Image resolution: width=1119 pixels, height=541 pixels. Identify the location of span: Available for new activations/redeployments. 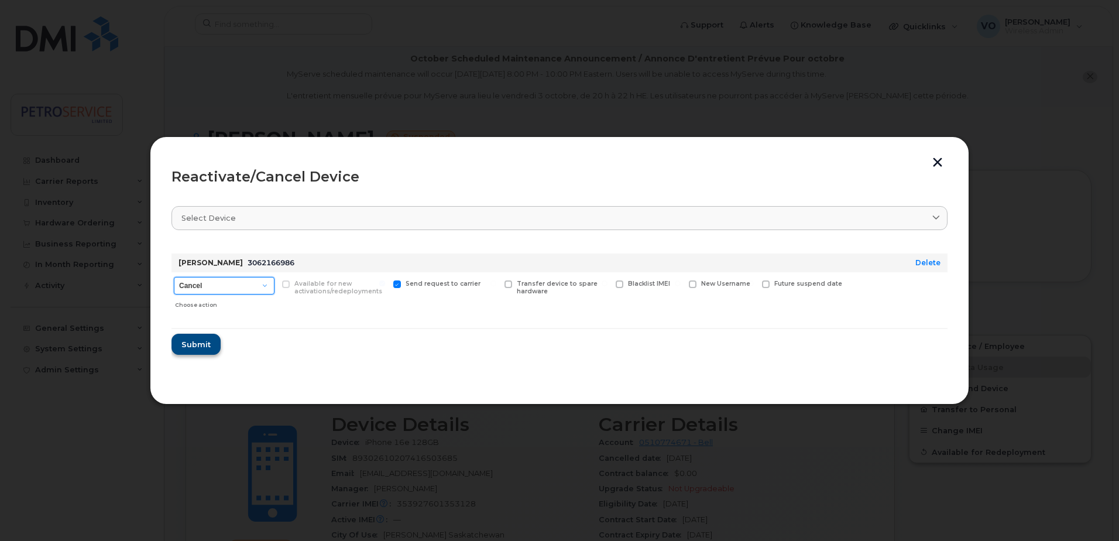
(338, 287).